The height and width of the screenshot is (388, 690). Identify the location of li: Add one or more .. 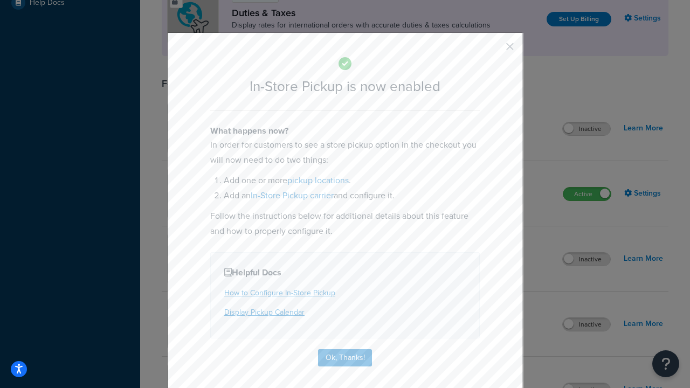
(351, 180).